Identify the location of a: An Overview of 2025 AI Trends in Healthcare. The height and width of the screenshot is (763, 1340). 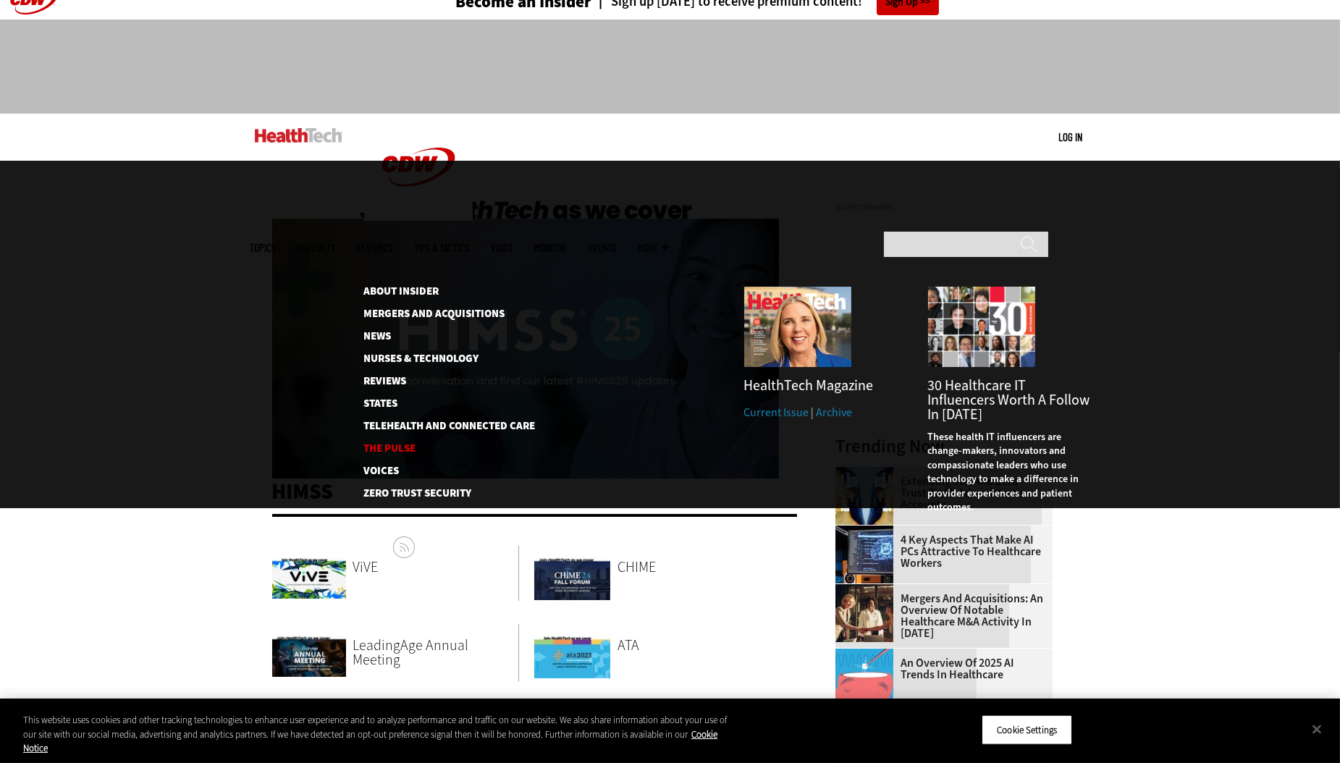
(940, 669).